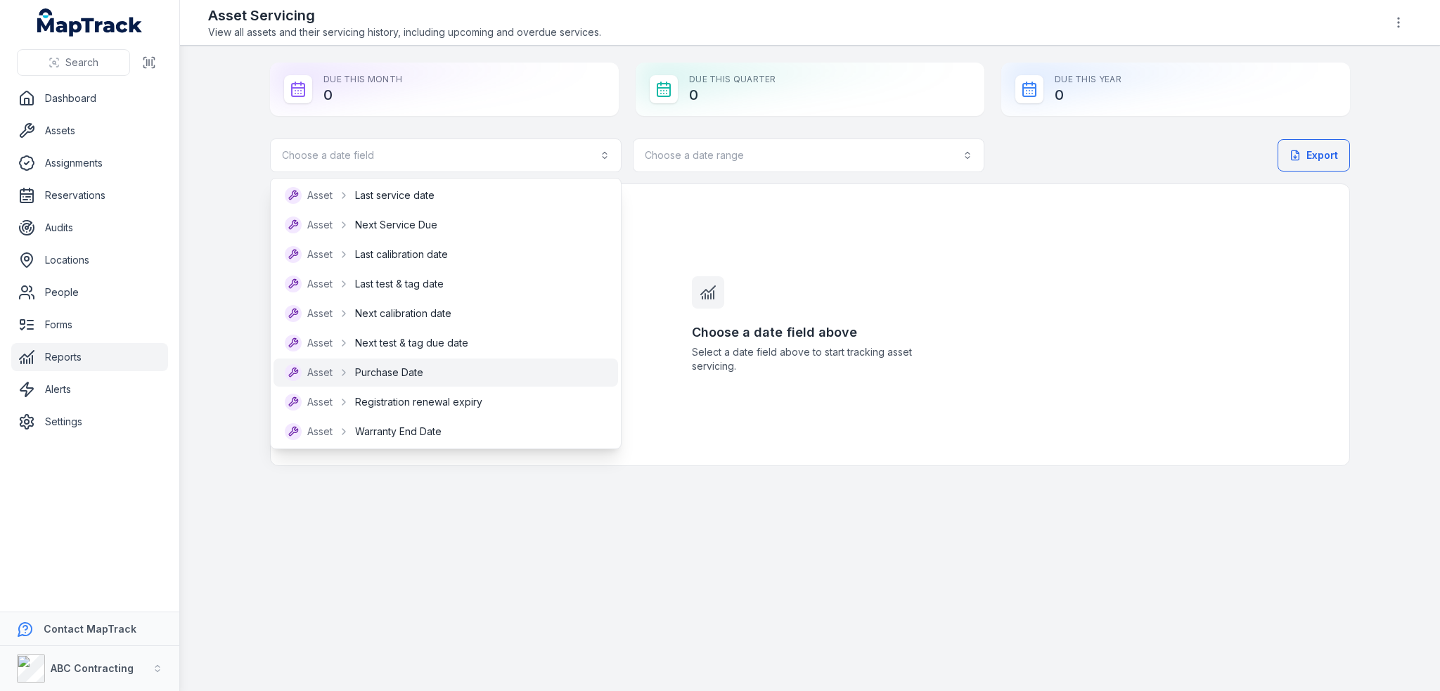 The height and width of the screenshot is (691, 1440). I want to click on span: Last service date, so click(394, 195).